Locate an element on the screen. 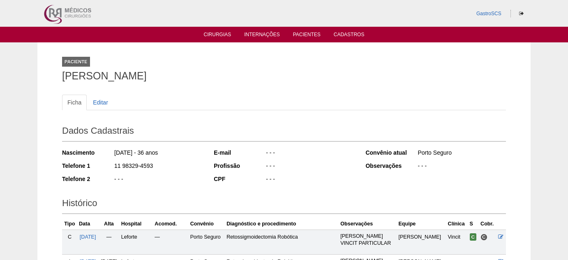 The image size is (568, 260). a: Pacientes is located at coordinates (307, 36).